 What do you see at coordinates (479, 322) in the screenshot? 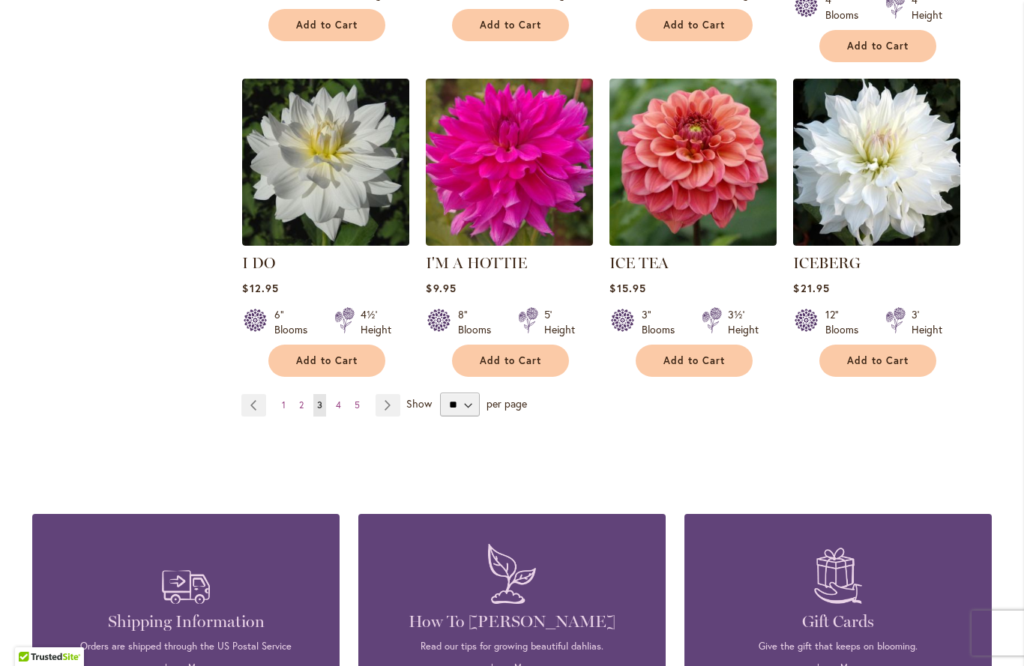
I see `div: 8" Blooms` at bounding box center [479, 322].